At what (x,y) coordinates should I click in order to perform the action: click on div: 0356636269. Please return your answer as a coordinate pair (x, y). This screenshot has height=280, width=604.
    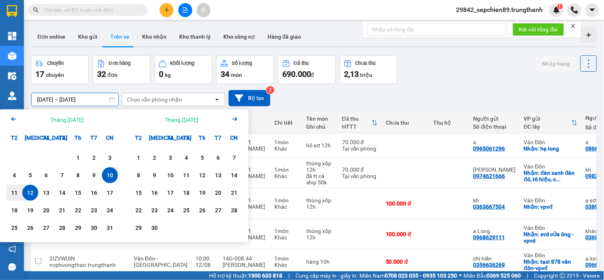
    Looking at the image, I should click on (489, 265).